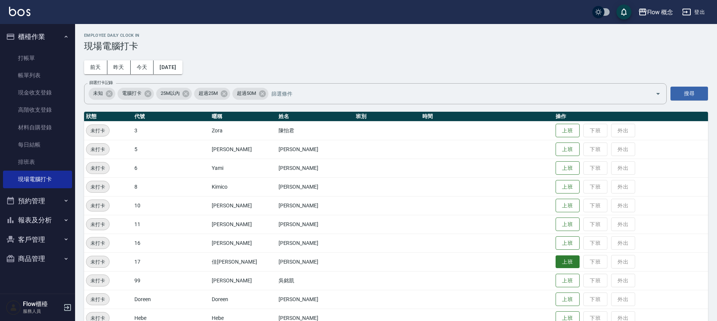 This screenshot has width=717, height=321. What do you see at coordinates (14, 308) in the screenshot?
I see `img: Person` at bounding box center [14, 308].